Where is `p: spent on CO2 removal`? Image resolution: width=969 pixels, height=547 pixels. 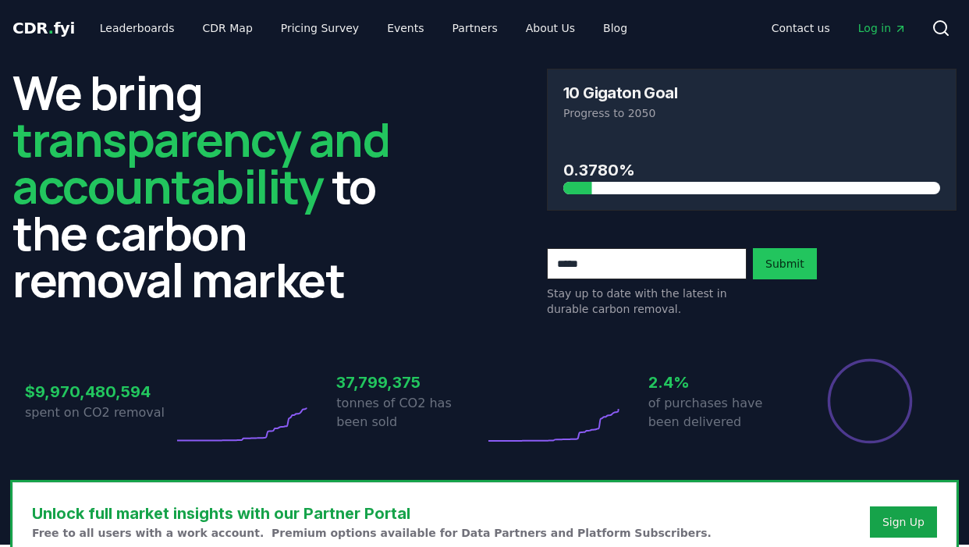
p: spent on CO2 removal is located at coordinates (99, 413).